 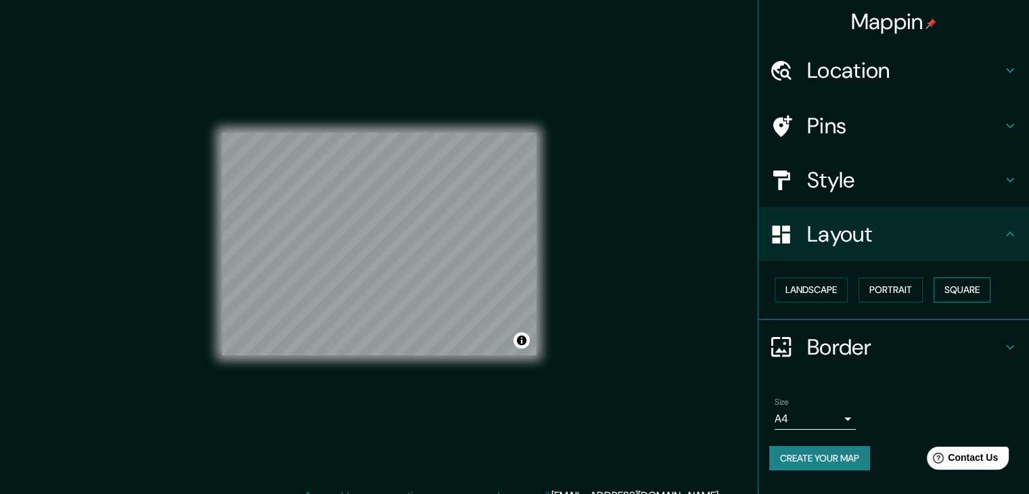 I want to click on h4: Mappin, so click(x=893, y=22).